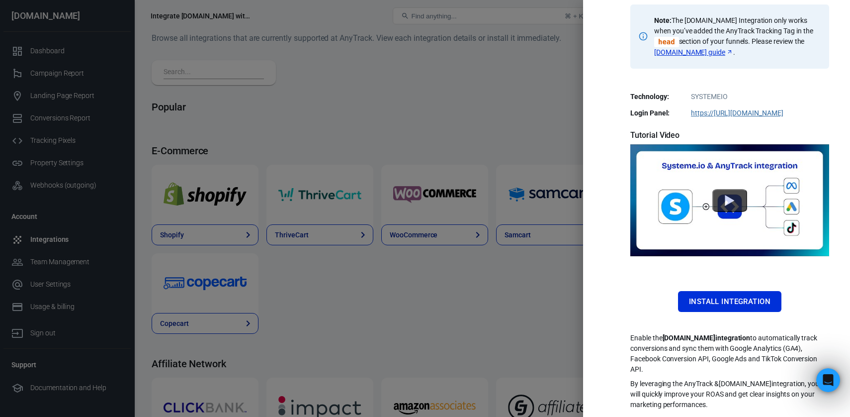 Image resolution: width=850 pixels, height=417 pixels. Describe the element at coordinates (663, 20) in the screenshot. I see `strong: Note:` at that location.